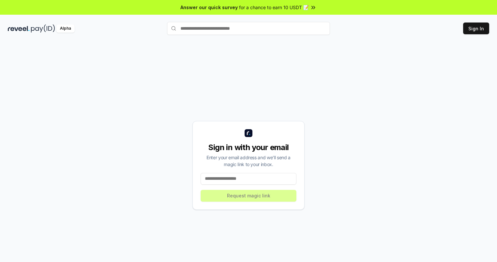 This screenshot has height=262, width=497. I want to click on img: reveel_dark, so click(19, 28).